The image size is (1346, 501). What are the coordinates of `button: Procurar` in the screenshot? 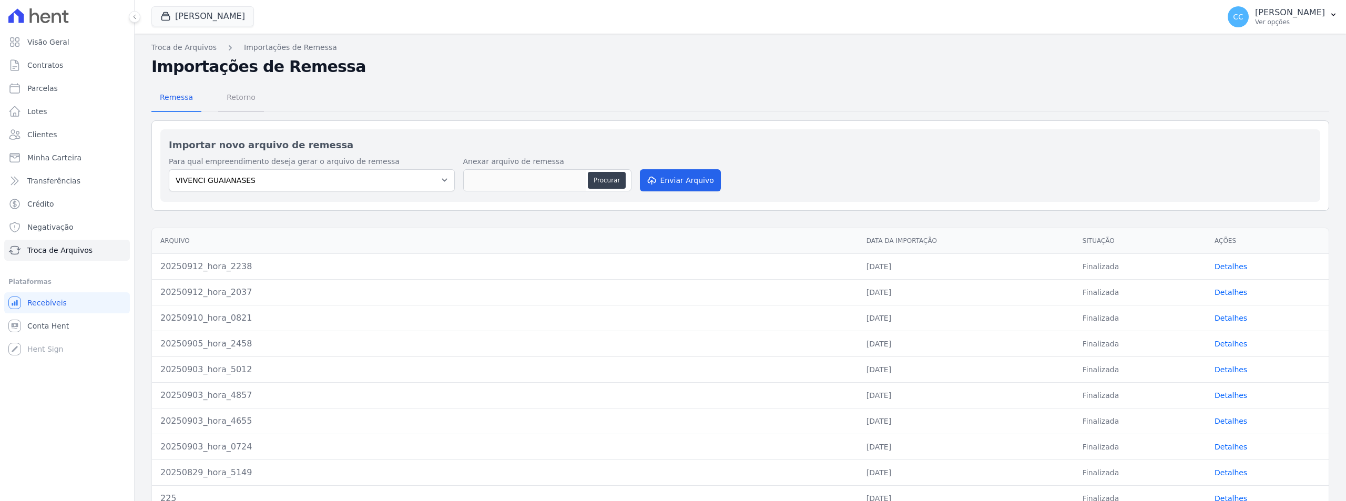 It's located at (607, 180).